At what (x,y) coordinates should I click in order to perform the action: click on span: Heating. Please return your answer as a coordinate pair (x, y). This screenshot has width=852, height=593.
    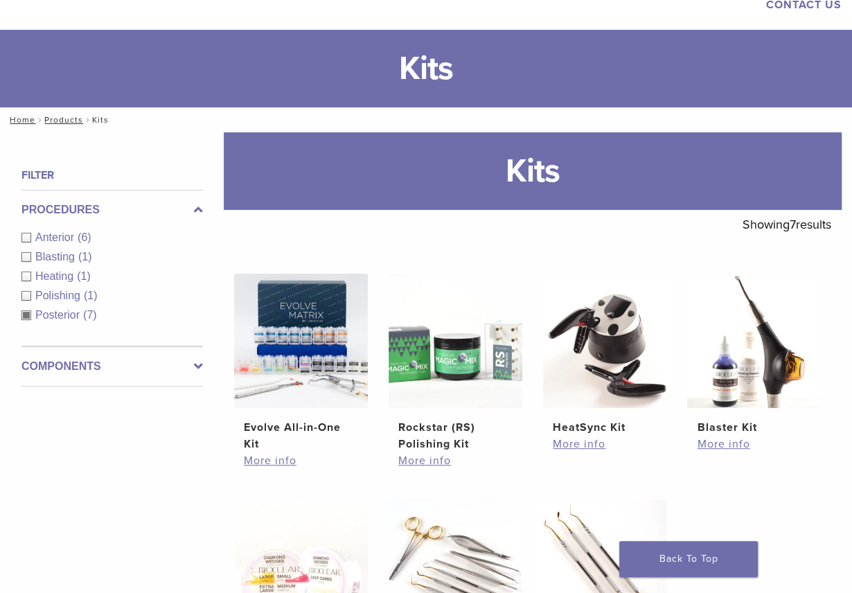
    Looking at the image, I should click on (56, 276).